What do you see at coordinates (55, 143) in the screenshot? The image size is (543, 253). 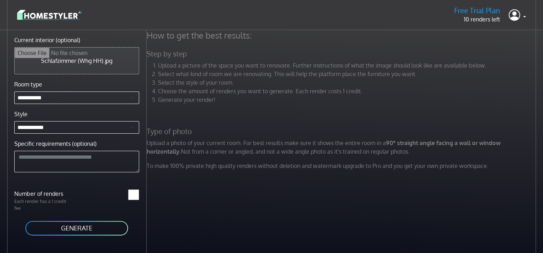 I see `label: Specific requirements (optional)` at bounding box center [55, 143].